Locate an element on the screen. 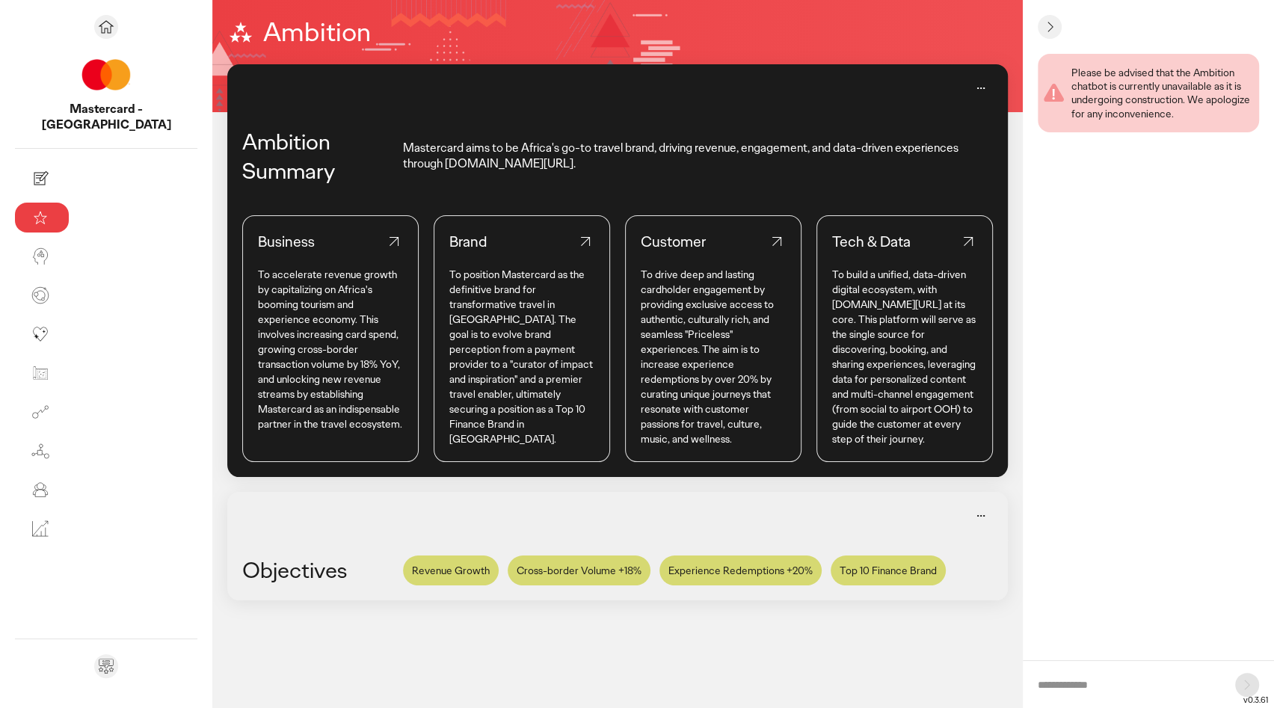  p: Mastercard aims to be Africa's go-to travel brand, driving revenue, engagement, and data-driven e... is located at coordinates (688, 156).